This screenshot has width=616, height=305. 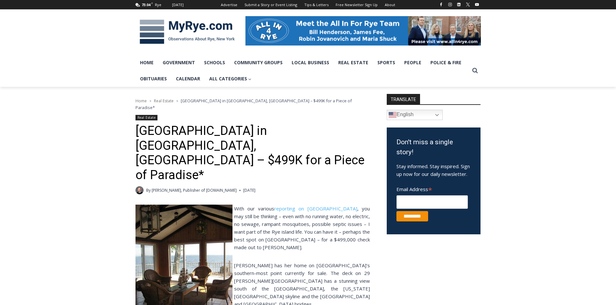 I want to click on h3: Don't miss a single story!, so click(x=433, y=147).